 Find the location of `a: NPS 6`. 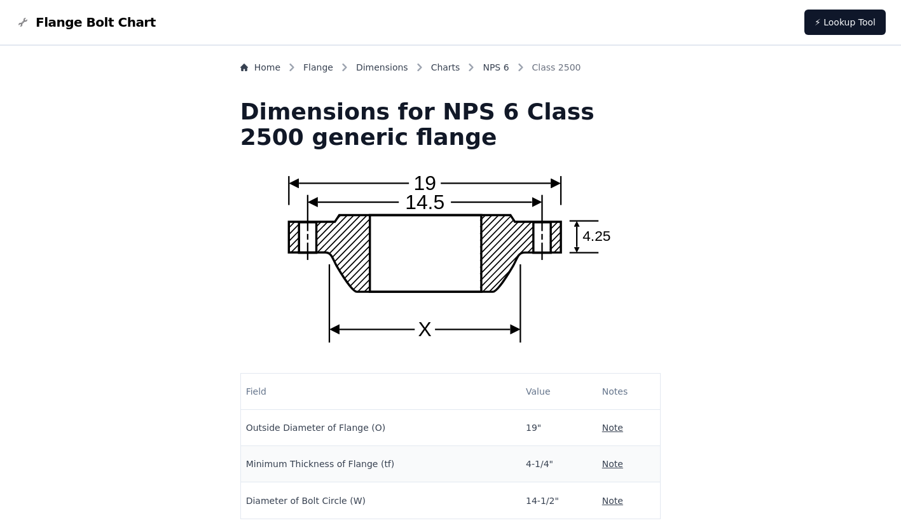

a: NPS 6 is located at coordinates (495, 67).